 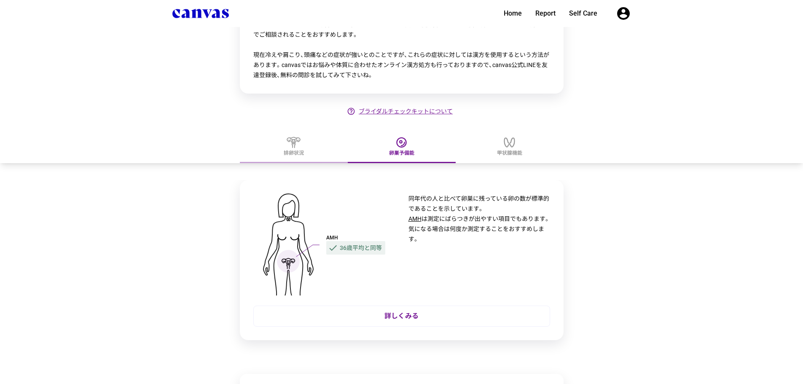 I want to click on span: AMH, so click(x=415, y=219).